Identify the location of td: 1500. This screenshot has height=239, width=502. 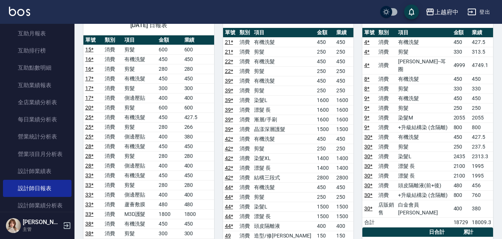
(344, 129).